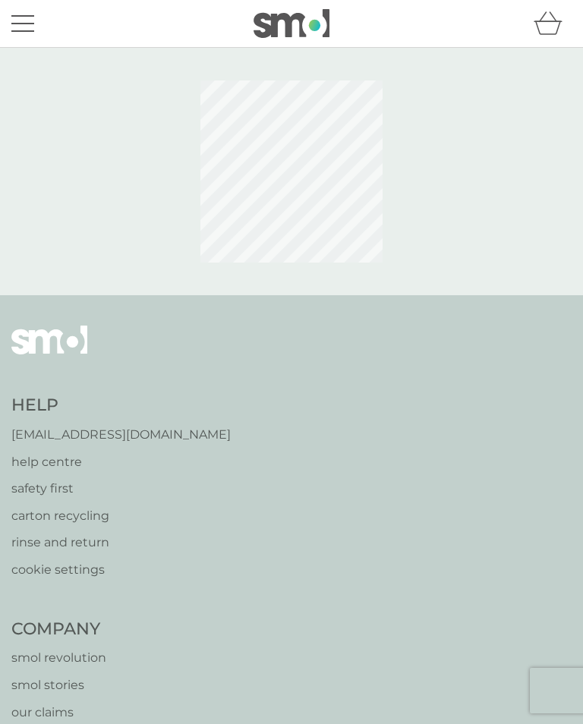 The image size is (583, 724). I want to click on a: carton recycling, so click(121, 516).